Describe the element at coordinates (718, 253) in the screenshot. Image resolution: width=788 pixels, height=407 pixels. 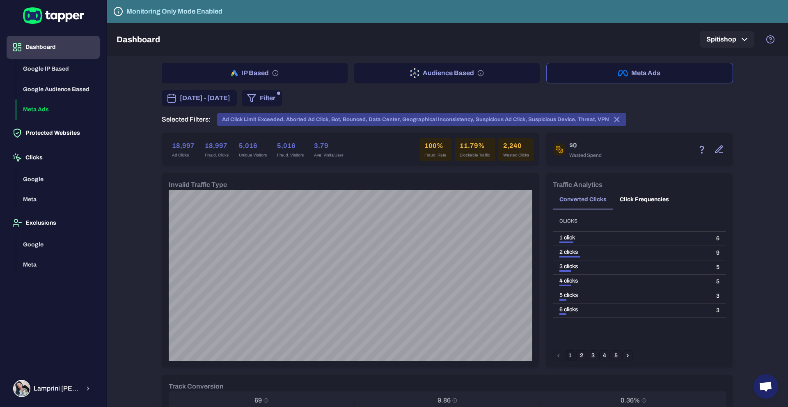
I see `td: 9` at that location.